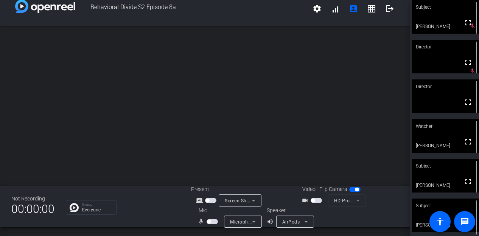 The width and height of the screenshot is (479, 236). I want to click on span: Flip Camera, so click(334, 189).